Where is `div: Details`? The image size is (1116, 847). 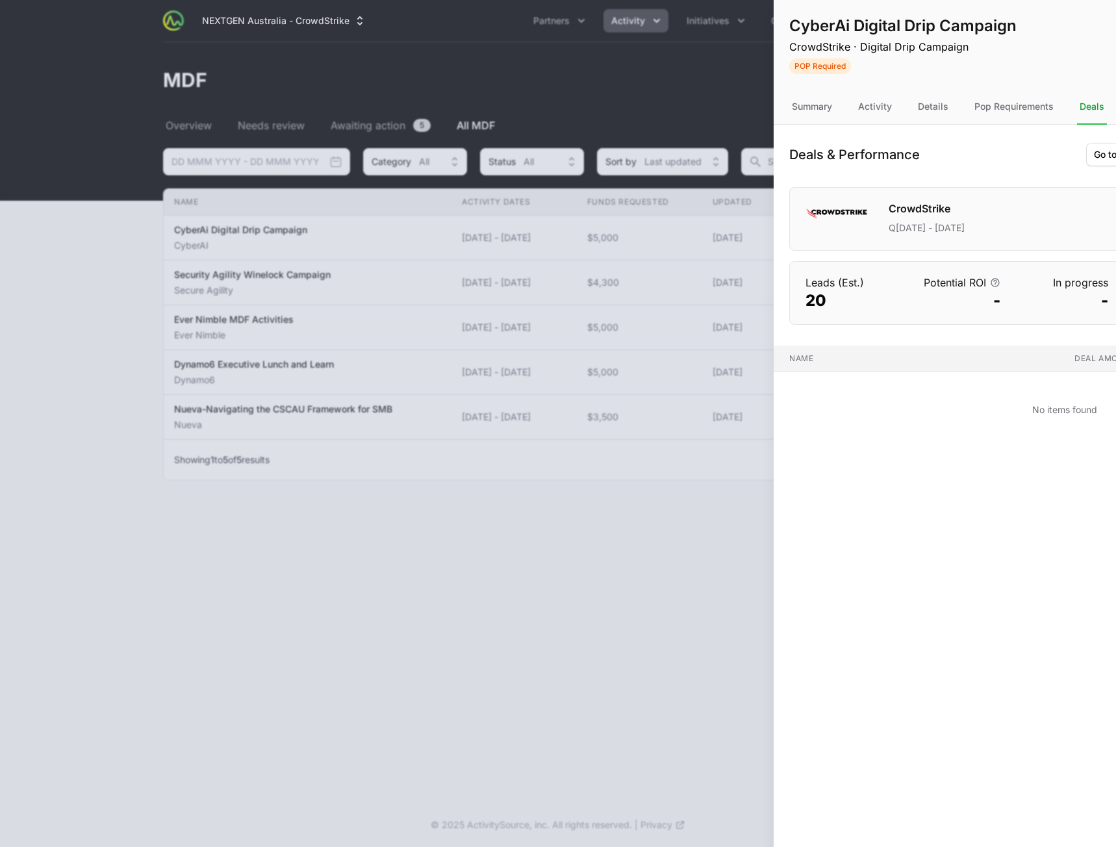 div: Details is located at coordinates (933, 107).